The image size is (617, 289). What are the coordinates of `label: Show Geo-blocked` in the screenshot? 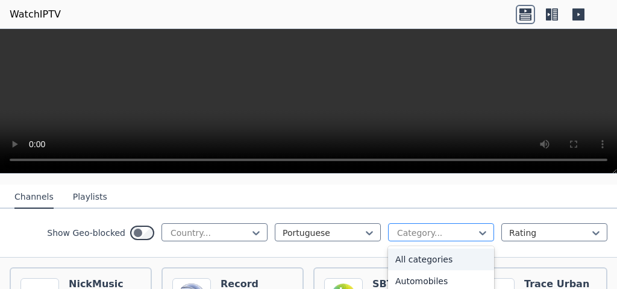 It's located at (86, 233).